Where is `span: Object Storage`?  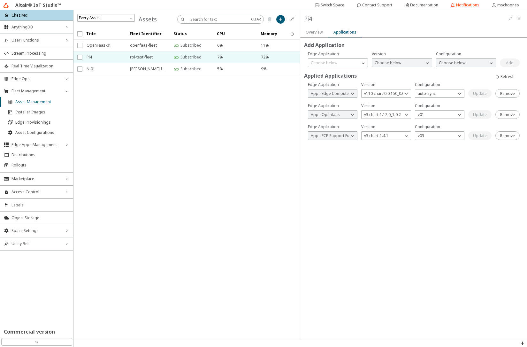
span: Object Storage is located at coordinates (40, 218).